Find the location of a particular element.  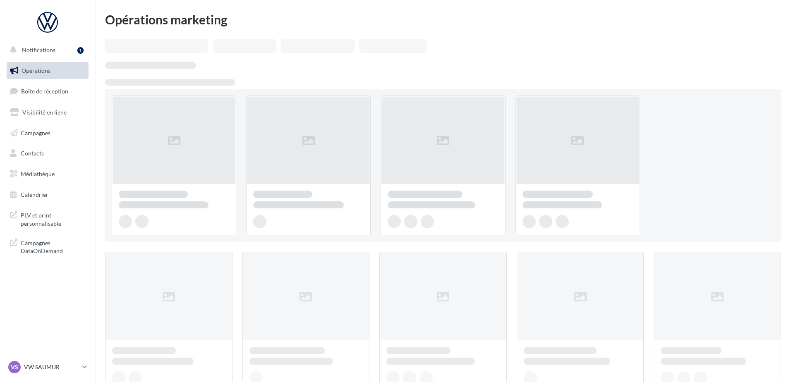

a: Visibilité en ligne is located at coordinates (48, 113).